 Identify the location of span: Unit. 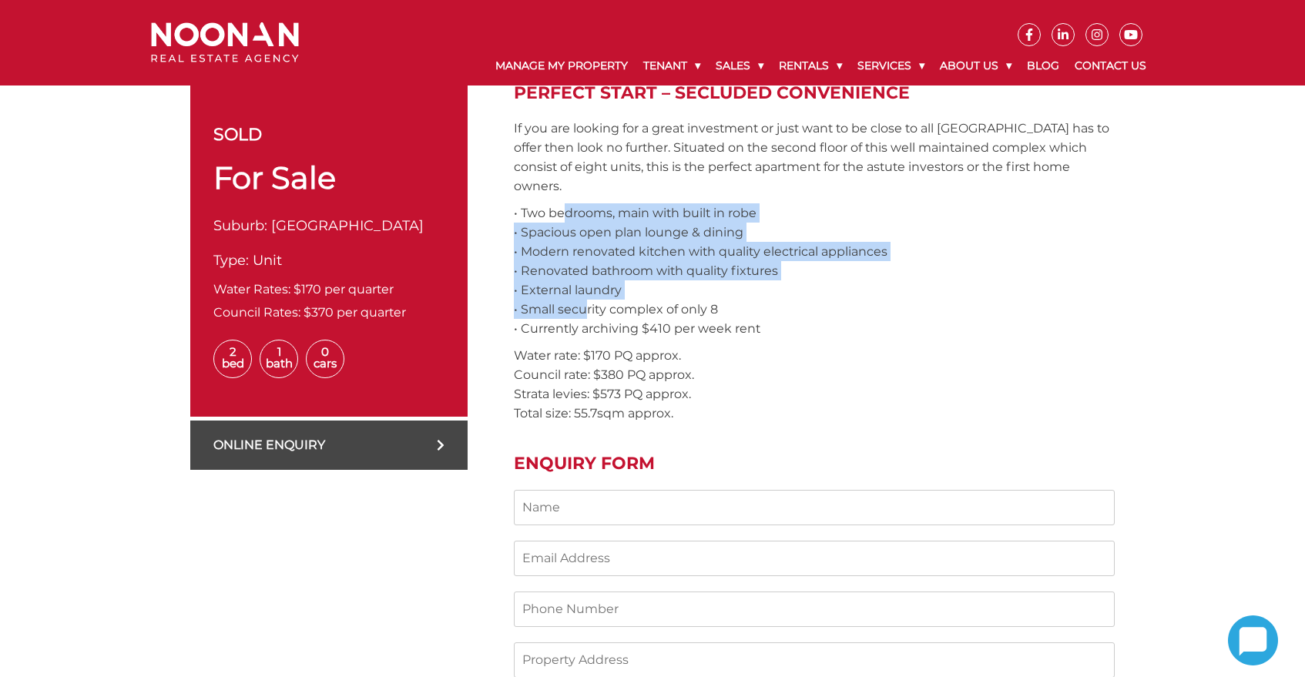
(267, 260).